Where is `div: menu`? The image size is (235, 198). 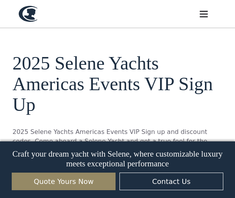
div: menu is located at coordinates (204, 14).